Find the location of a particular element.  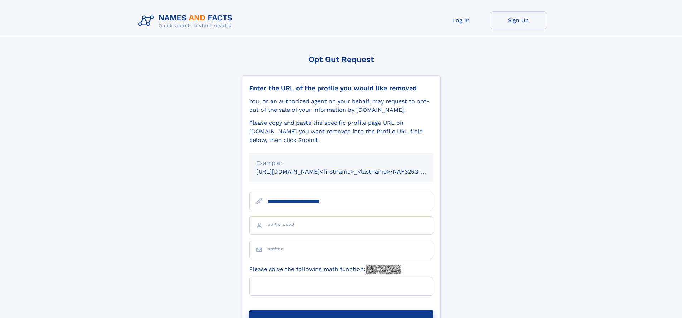

label: Please solve the following math function: is located at coordinates (325, 269).